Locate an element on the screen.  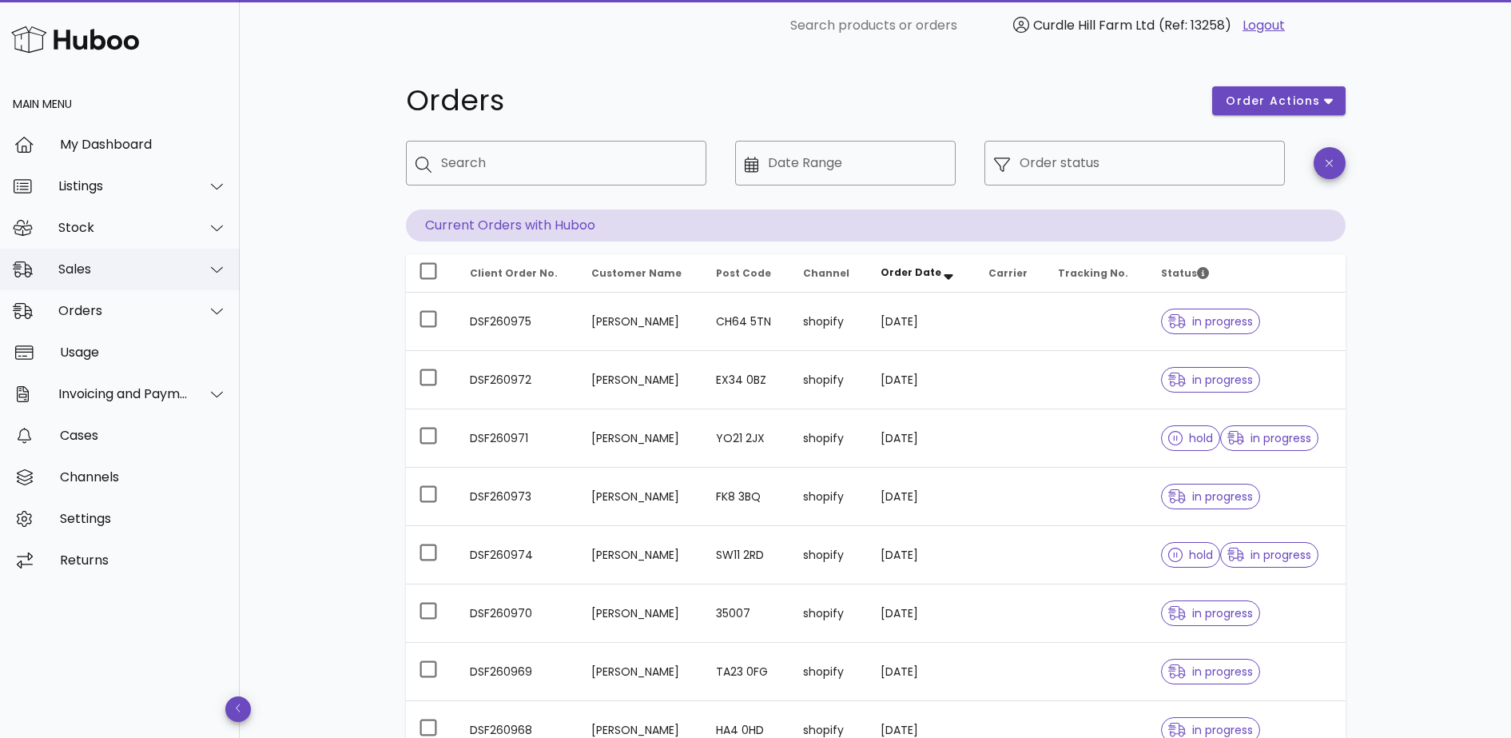
div: Returns is located at coordinates (143, 559).